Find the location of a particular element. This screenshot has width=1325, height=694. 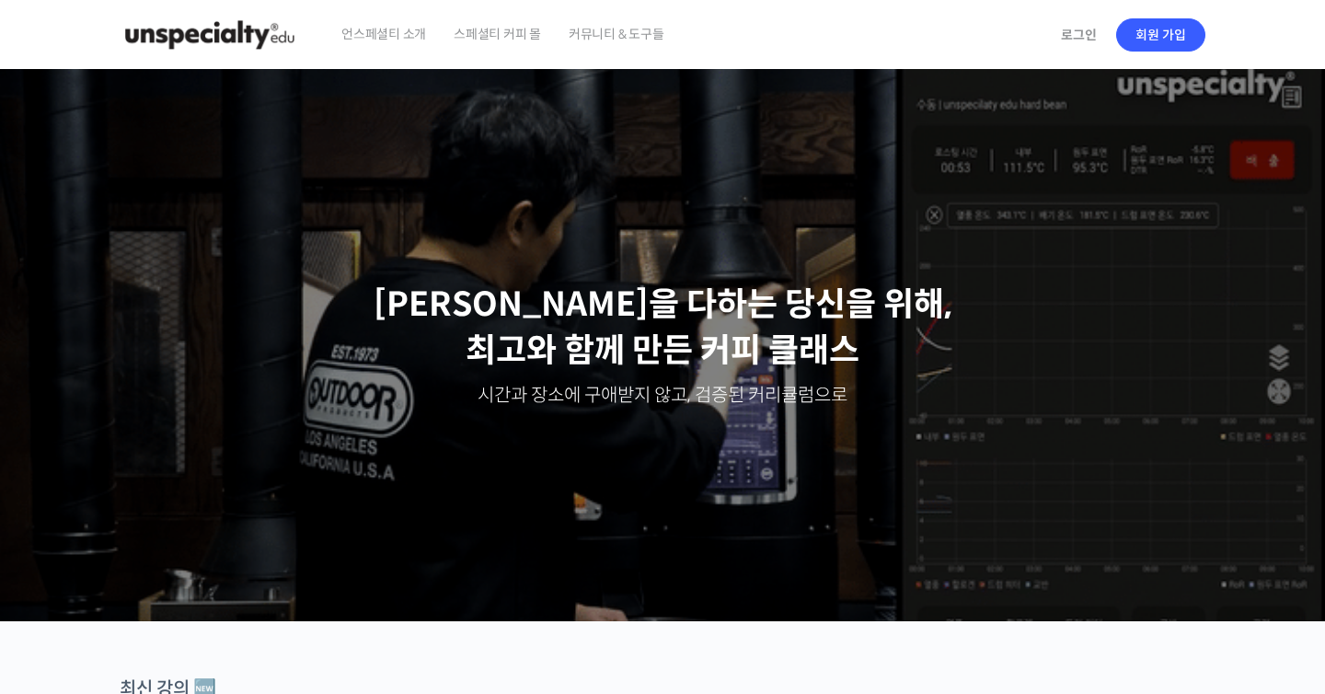

p: 시간과 장소에 구애받지 않고, 검증된 커리큘럼으로 is located at coordinates (663, 396).